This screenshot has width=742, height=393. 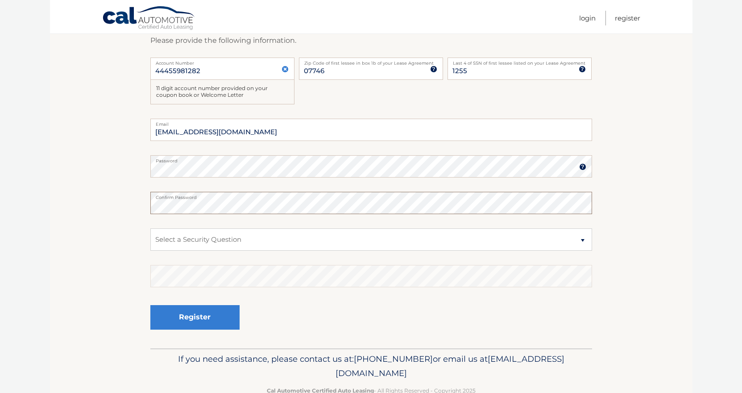 I want to click on label: Account Number, so click(x=222, y=61).